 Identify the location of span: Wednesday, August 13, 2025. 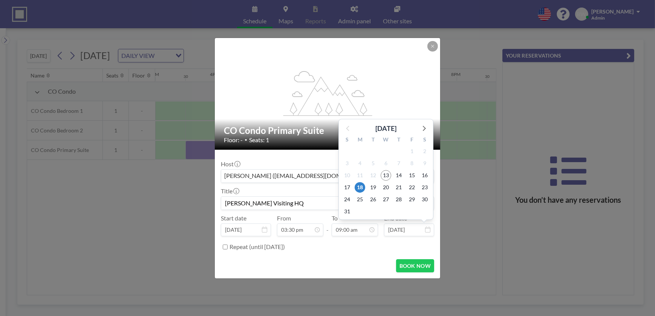
(386, 176).